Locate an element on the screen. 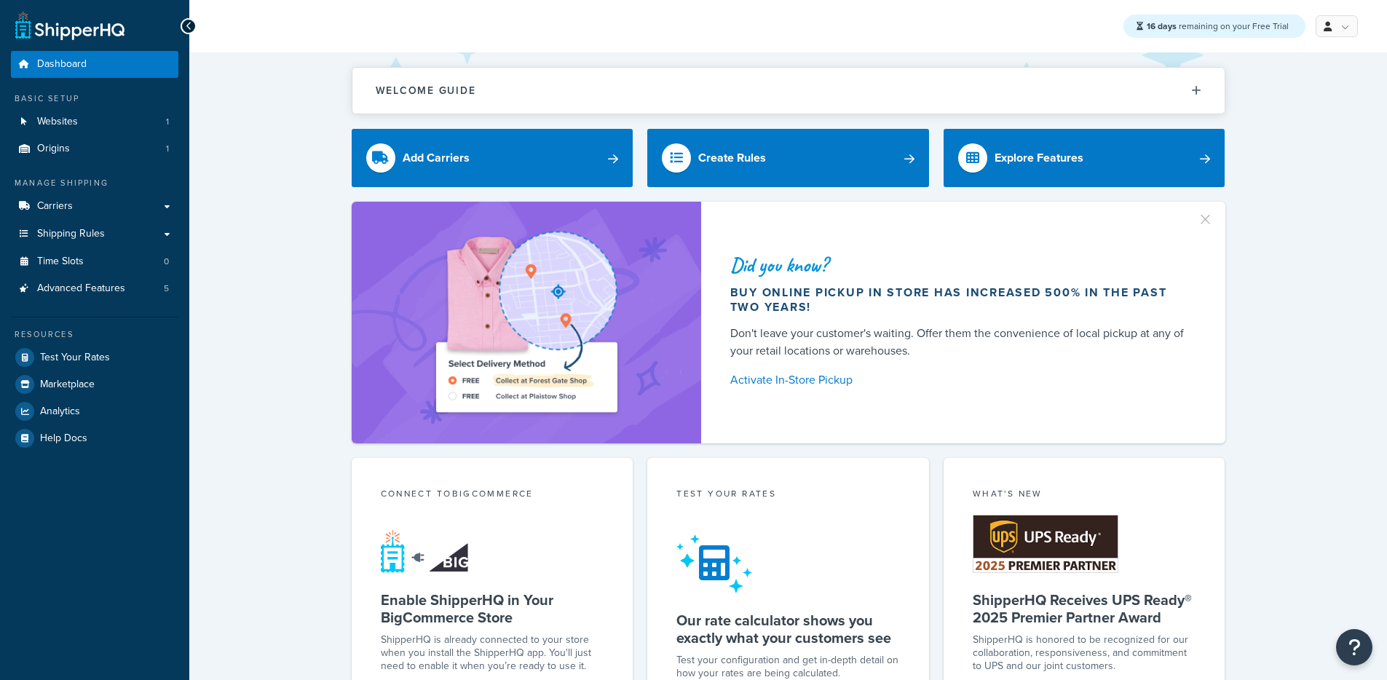  a: Time Slots0 is located at coordinates (95, 261).